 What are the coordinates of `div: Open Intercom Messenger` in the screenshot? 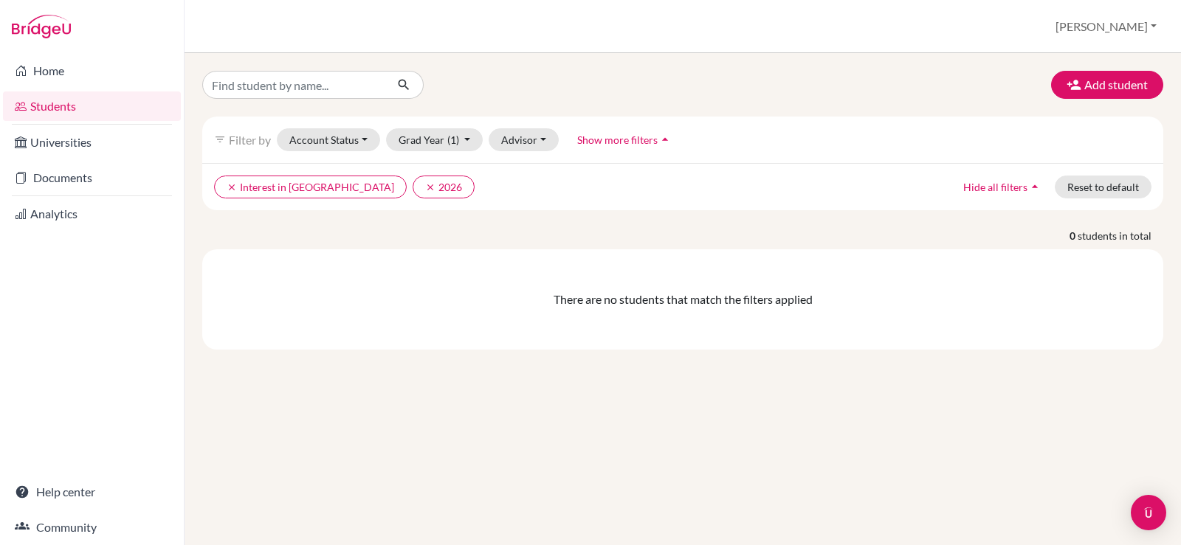 It's located at (1148, 513).